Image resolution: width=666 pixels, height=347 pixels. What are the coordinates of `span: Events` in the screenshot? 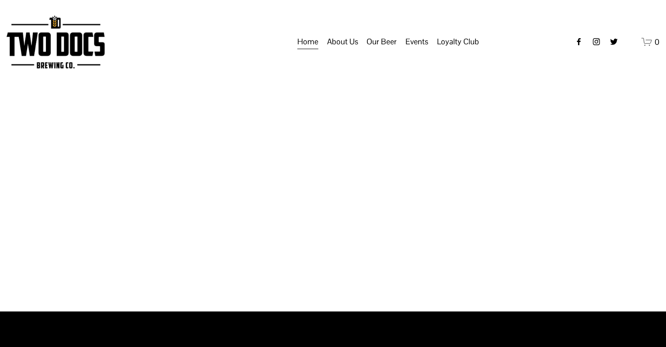 It's located at (417, 42).